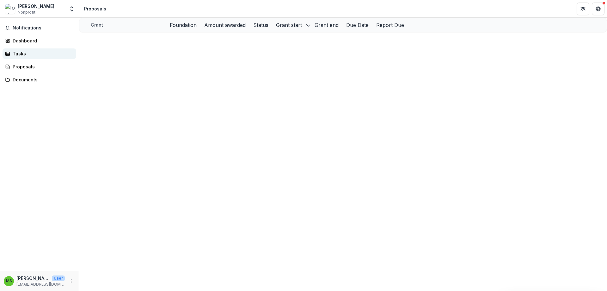 This screenshot has height=291, width=607. What do you see at coordinates (71, 281) in the screenshot?
I see `button: More` at bounding box center [71, 281].